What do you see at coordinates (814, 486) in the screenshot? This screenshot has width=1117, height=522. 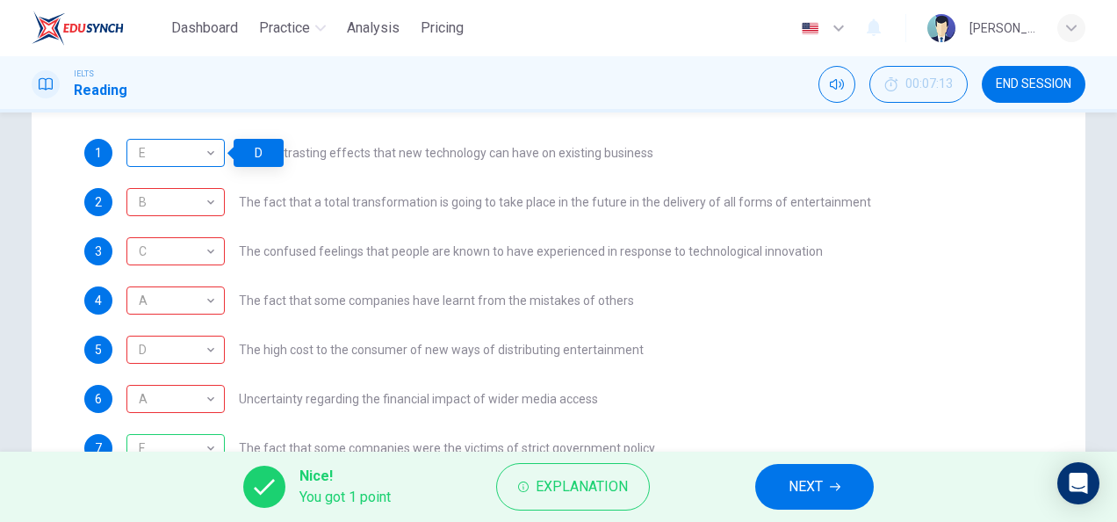 I see `button: NEXT` at bounding box center [814, 486].